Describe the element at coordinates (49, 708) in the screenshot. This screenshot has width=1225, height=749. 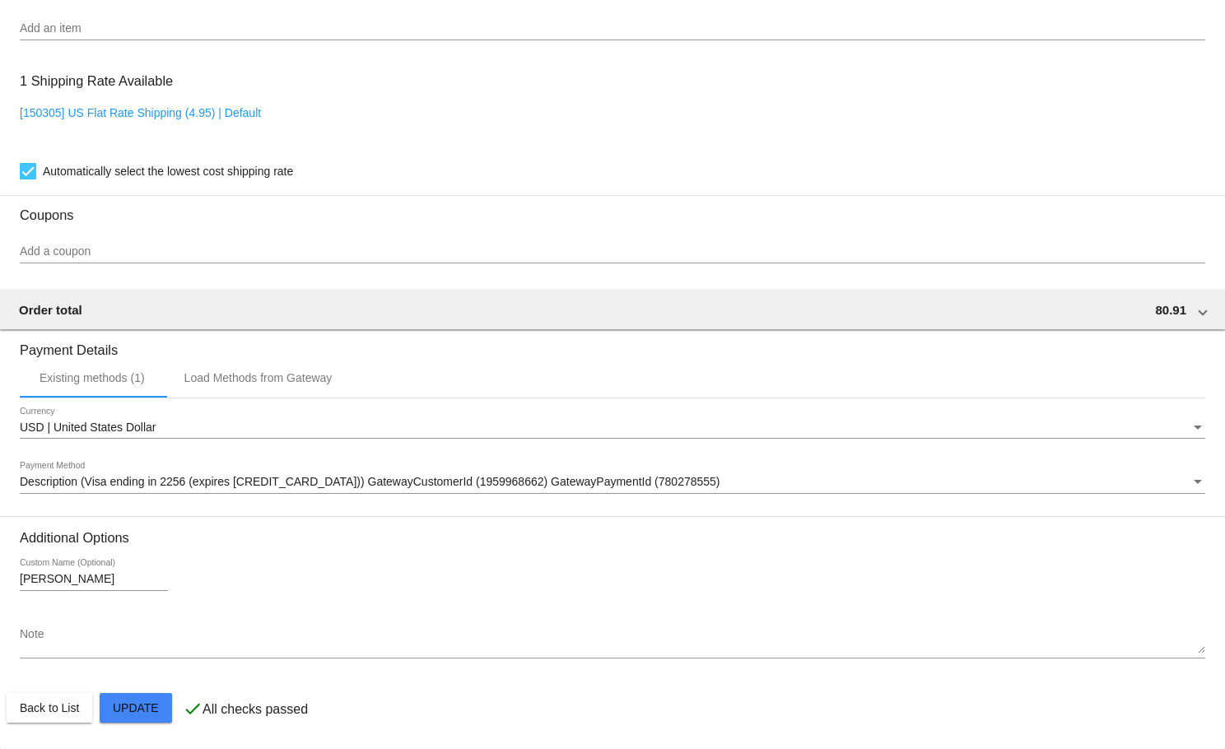
I see `button: Back to List` at that location.